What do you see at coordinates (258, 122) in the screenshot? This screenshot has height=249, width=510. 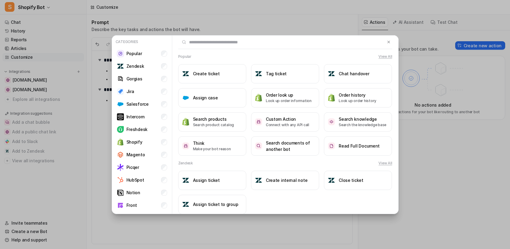 I see `img: Custom Action` at bounding box center [258, 122].